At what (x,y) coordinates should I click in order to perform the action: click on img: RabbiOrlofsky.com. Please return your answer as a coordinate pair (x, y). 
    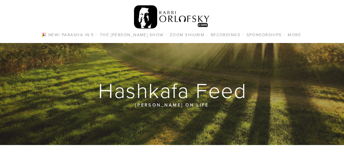
    Looking at the image, I should click on (172, 17).